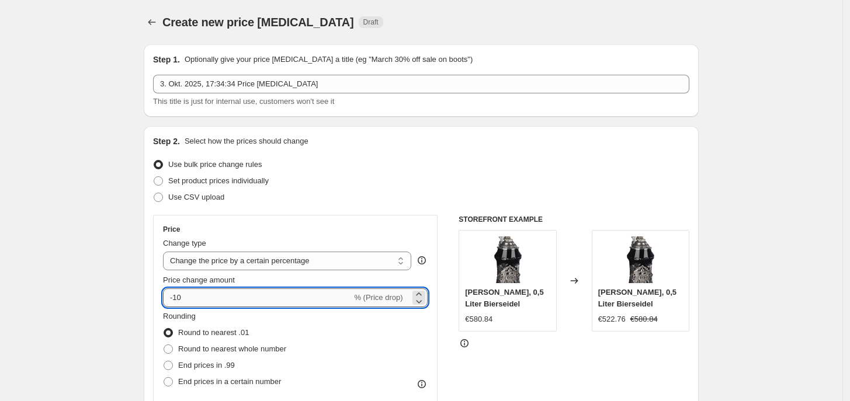 The width and height of the screenshot is (850, 401). What do you see at coordinates (378, 297) in the screenshot?
I see `span: % (Price drop)` at bounding box center [378, 297].